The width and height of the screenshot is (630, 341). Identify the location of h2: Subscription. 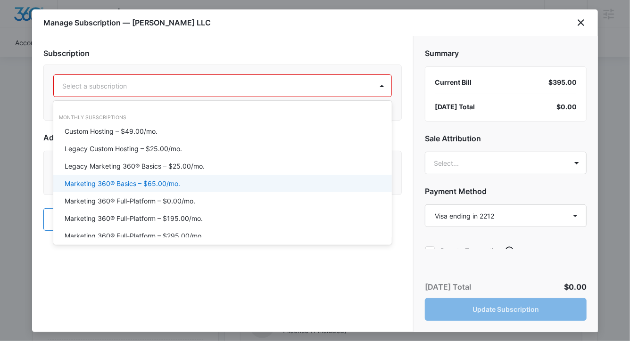
(223, 53).